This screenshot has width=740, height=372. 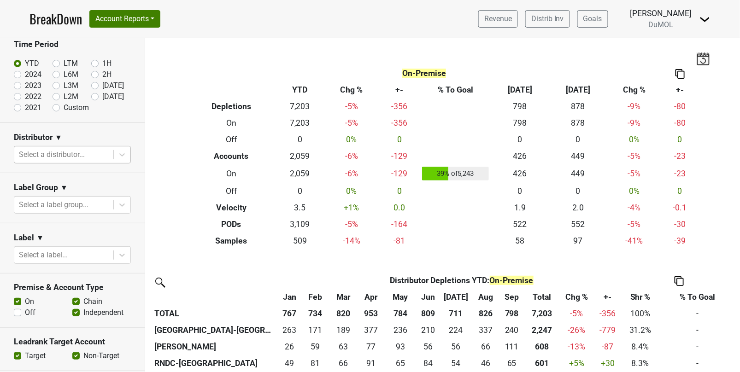 What do you see at coordinates (512, 347) in the screenshot?
I see `td: 111.166` at bounding box center [512, 347].